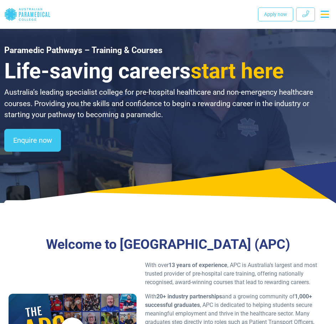 This screenshot has height=324, width=336. Describe the element at coordinates (168, 51) in the screenshot. I see `h1: Paramedic Pathways – Training & Courses` at that location.